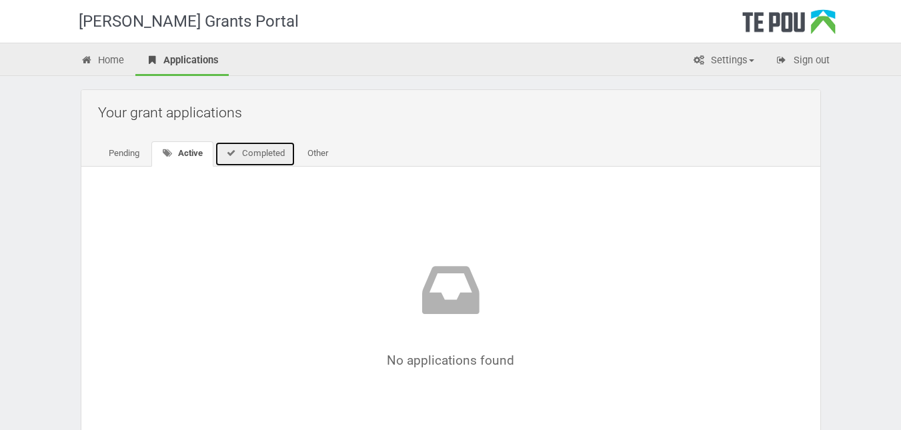 The image size is (901, 430). Describe the element at coordinates (124, 154) in the screenshot. I see `a: Pending` at that location.